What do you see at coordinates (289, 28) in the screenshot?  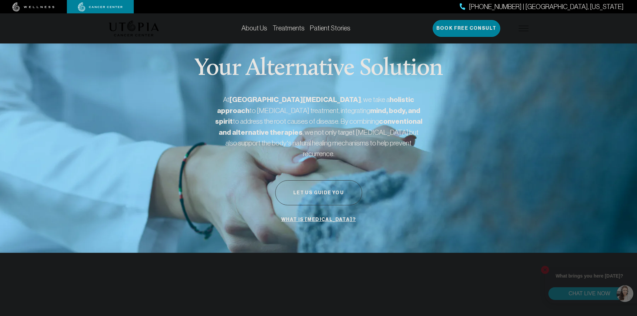 I see `a: Treatments` at bounding box center [289, 28].